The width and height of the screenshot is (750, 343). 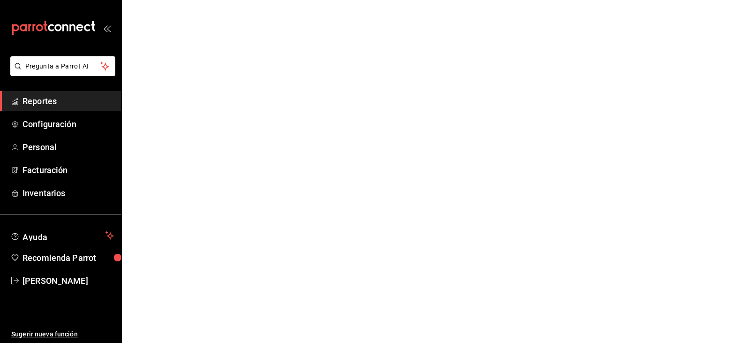 I want to click on a: Pregunta a Parrot AI, so click(x=61, y=73).